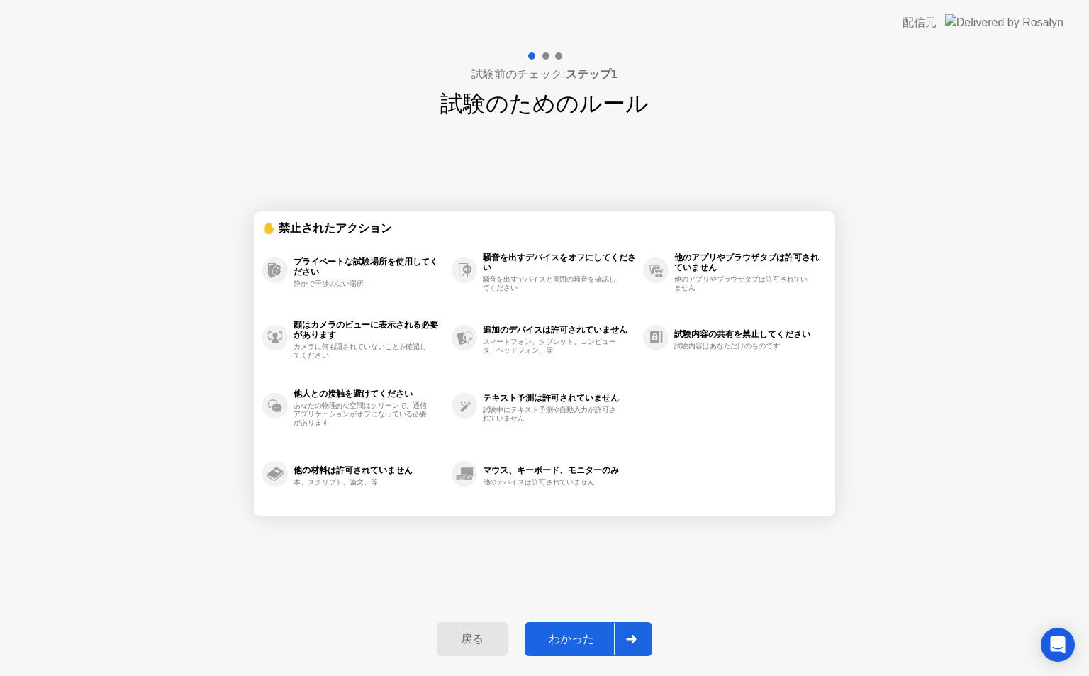 The image size is (1089, 676). What do you see at coordinates (741, 346) in the screenshot?
I see `div: 試験内容はあなただけのものです` at bounding box center [741, 346].